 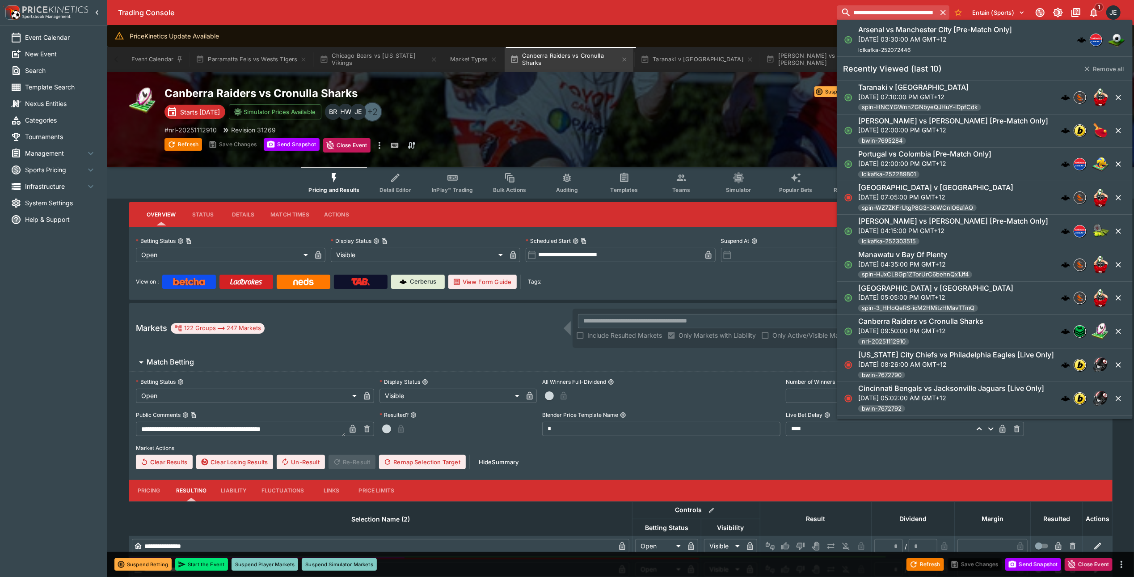 I want to click on button: Close Event, so click(x=1088, y=564).